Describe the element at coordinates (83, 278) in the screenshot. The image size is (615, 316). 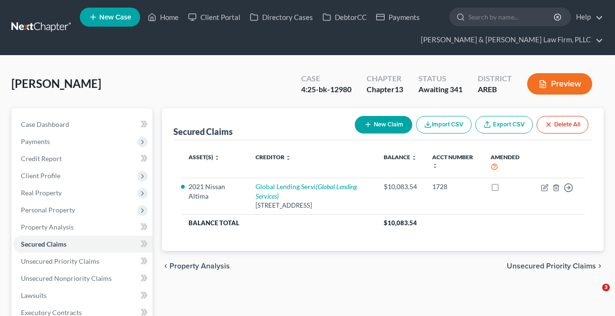
I see `a: Unsecured Nonpriority Claims` at that location.